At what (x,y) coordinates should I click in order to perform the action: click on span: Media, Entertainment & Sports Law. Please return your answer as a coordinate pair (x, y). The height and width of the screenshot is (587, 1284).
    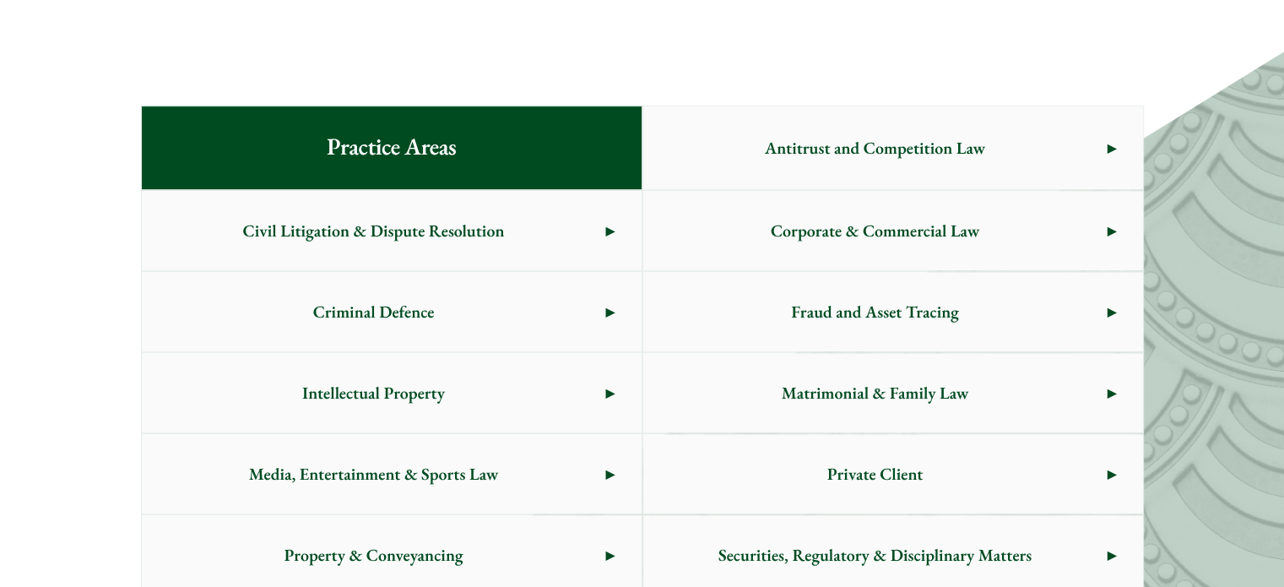
    Looking at the image, I should click on (374, 474).